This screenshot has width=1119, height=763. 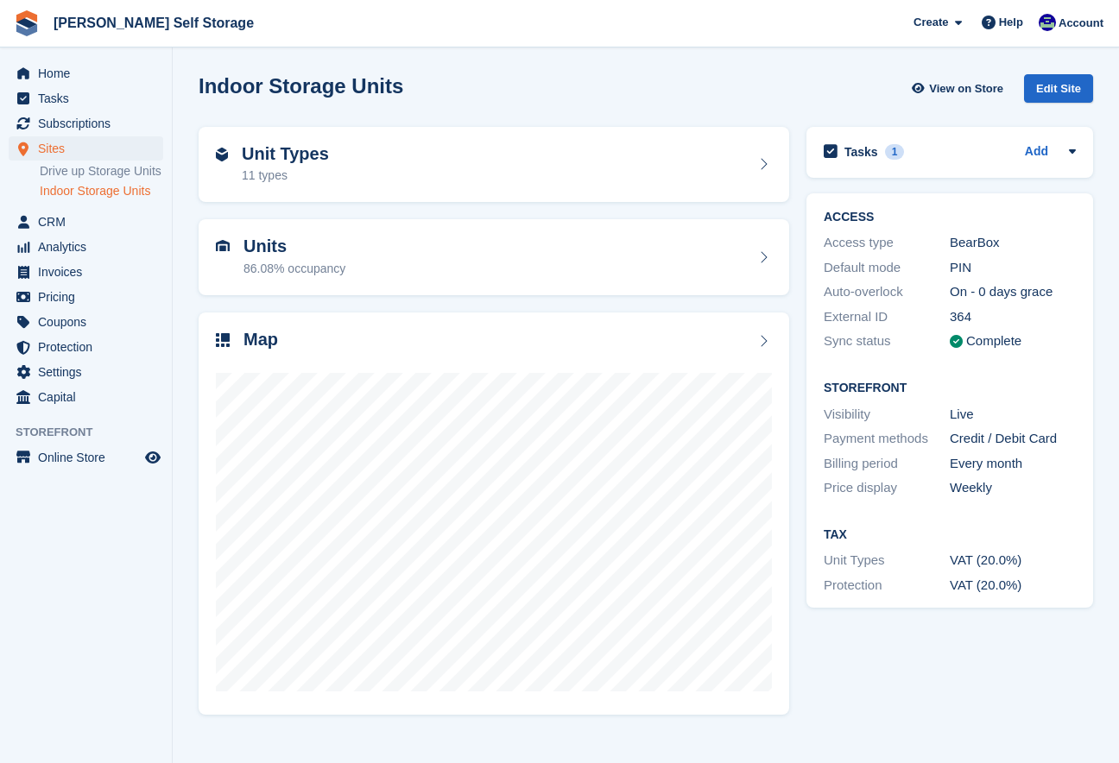 What do you see at coordinates (90, 372) in the screenshot?
I see `span: Settings` at bounding box center [90, 372].